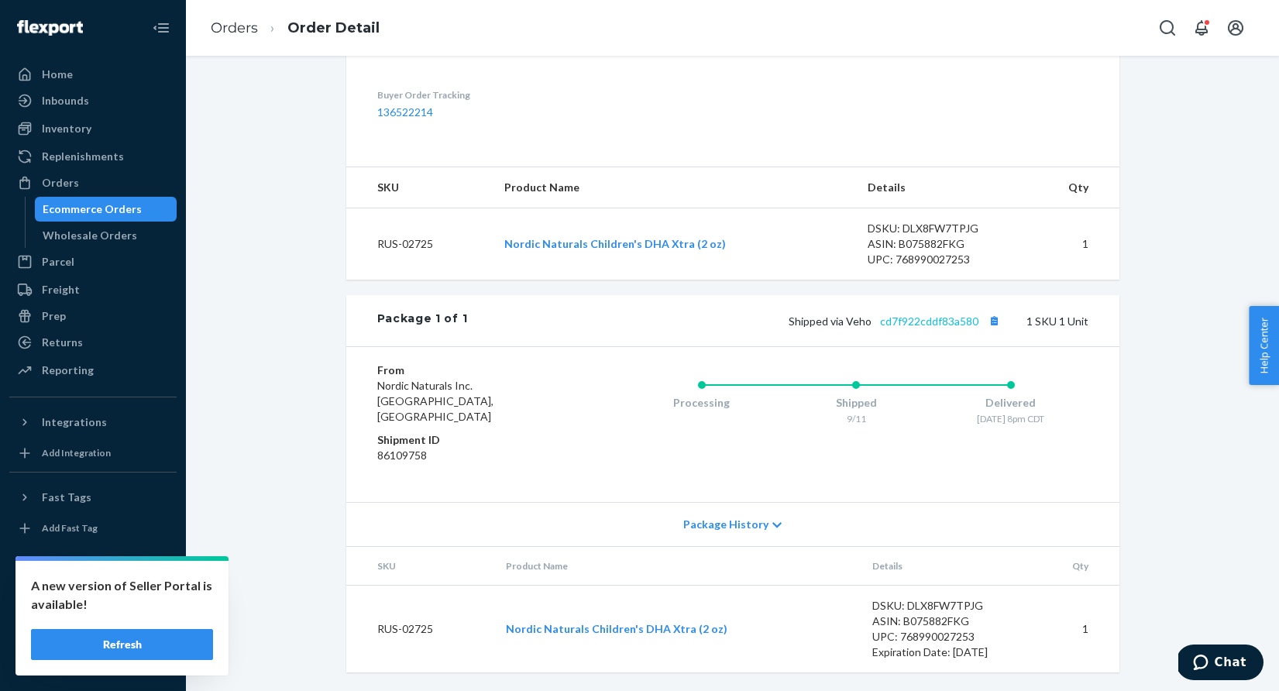 Image resolution: width=1279 pixels, height=691 pixels. I want to click on a: Wholesale Orders, so click(106, 236).